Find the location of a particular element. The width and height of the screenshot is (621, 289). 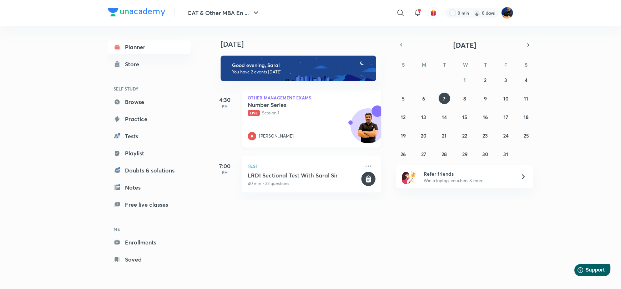

a: Tests is located at coordinates (149, 136).